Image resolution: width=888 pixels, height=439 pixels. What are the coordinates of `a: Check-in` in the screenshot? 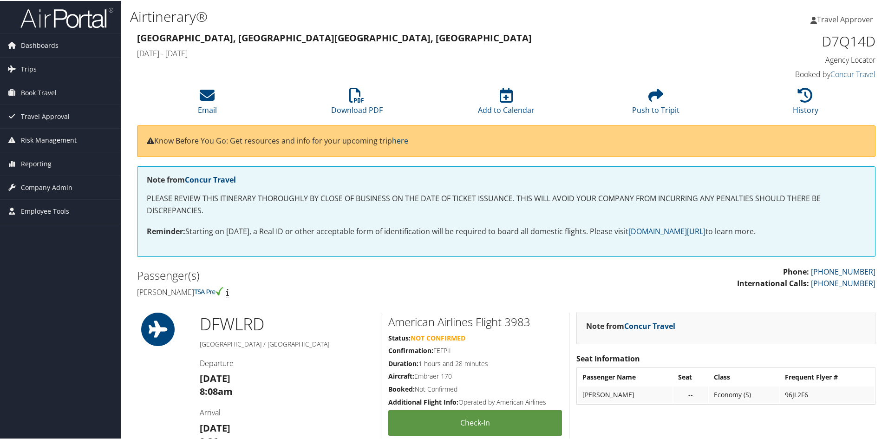 It's located at (475, 422).